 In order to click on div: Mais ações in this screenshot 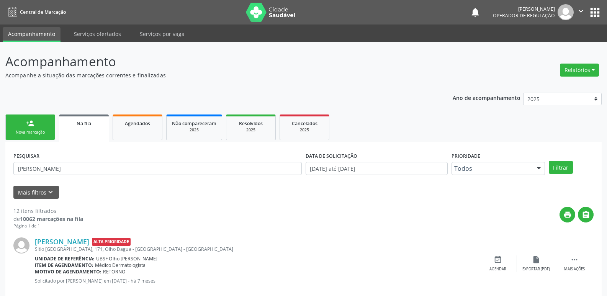, I will do `click(574, 269)`.